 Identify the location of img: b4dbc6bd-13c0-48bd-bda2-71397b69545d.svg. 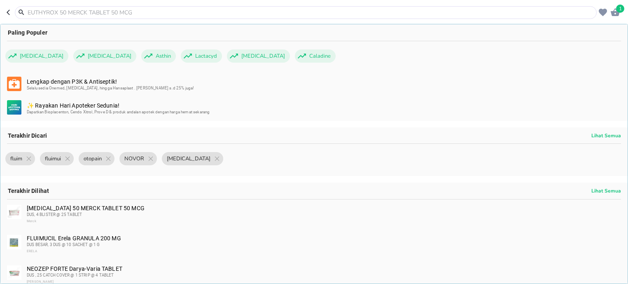
(14, 84).